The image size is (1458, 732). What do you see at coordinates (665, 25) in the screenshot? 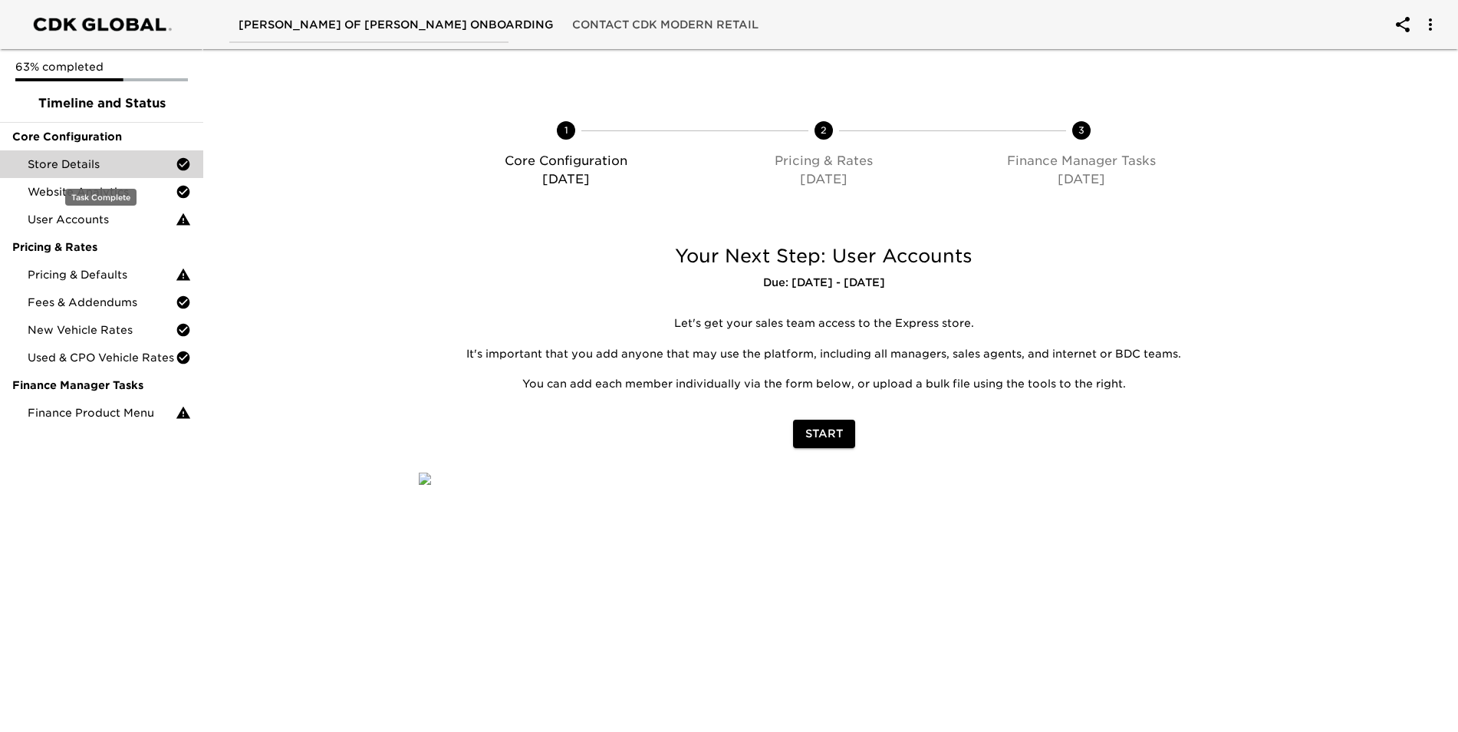
I see `span: Contact CDK Modern Retail` at bounding box center [665, 25].